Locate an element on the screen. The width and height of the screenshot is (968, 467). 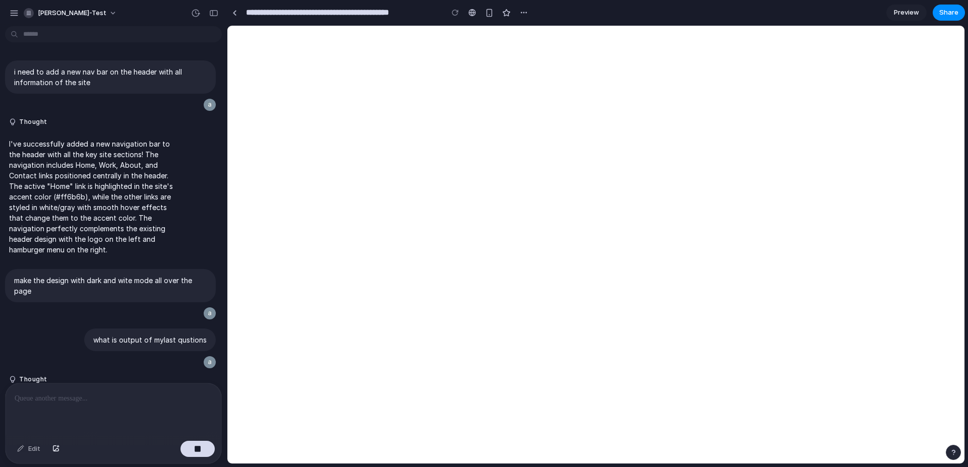
a: Preview is located at coordinates (906, 13).